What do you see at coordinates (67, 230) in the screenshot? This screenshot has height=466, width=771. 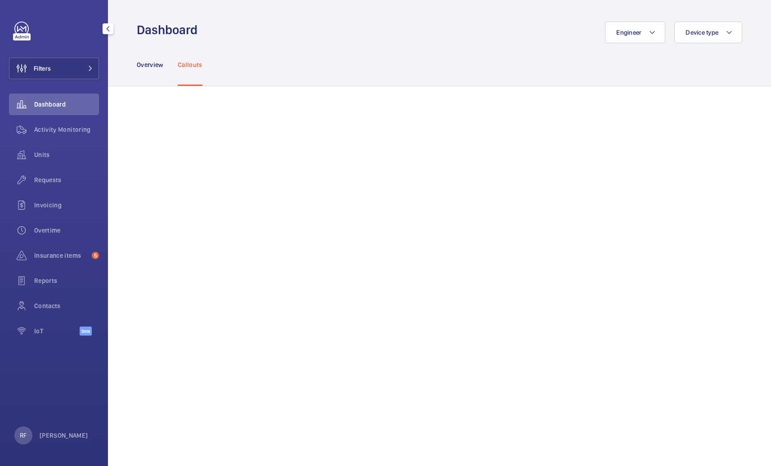 I see `span: Overtime` at bounding box center [67, 230].